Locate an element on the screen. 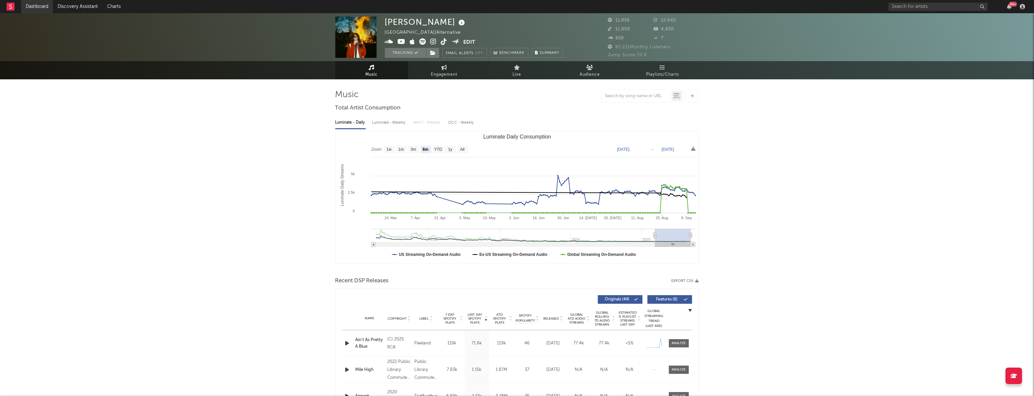 This screenshot has width=1034, height=396. div: (C) 2025 RCA is located at coordinates (399, 343).